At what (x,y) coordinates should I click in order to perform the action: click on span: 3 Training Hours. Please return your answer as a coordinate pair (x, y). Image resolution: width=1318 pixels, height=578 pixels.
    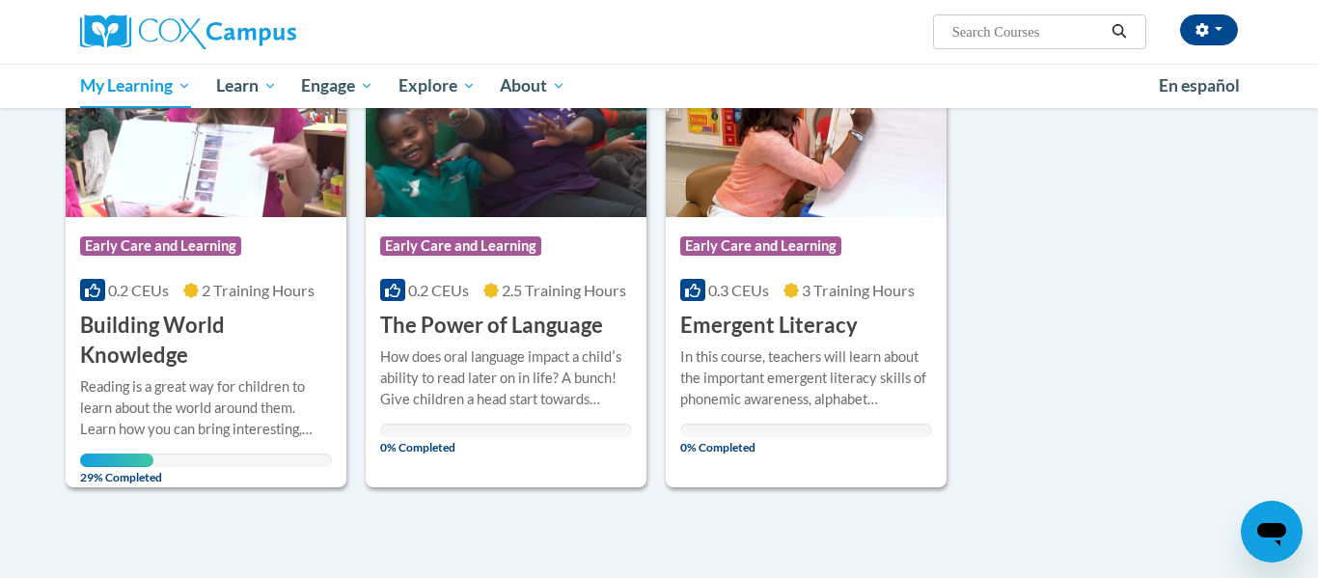
    Looking at the image, I should click on (857, 289).